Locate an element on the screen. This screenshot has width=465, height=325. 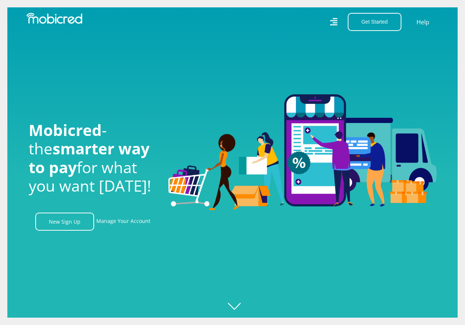
a: Help is located at coordinates (423, 22).